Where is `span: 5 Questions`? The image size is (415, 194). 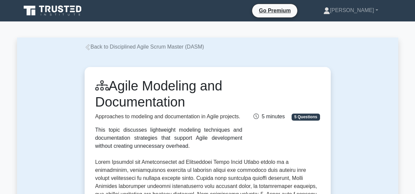
span: 5 Questions is located at coordinates (306, 117).